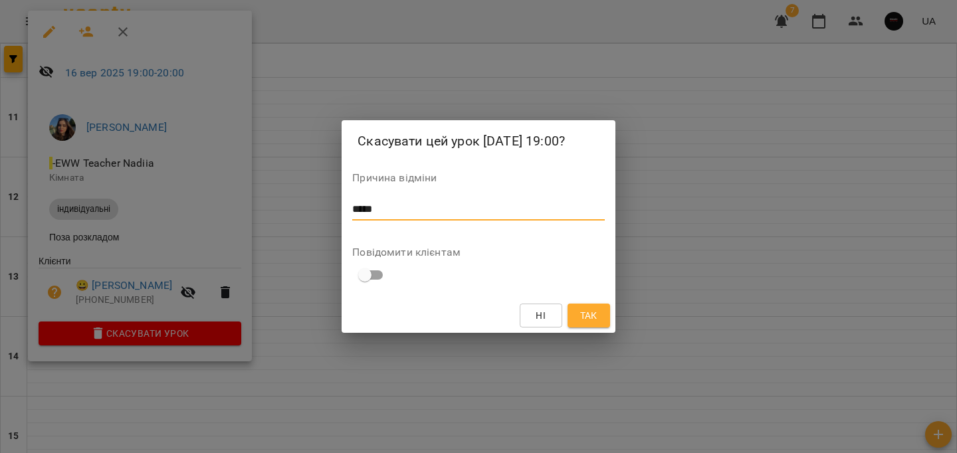 Image resolution: width=957 pixels, height=453 pixels. Describe the element at coordinates (589, 316) in the screenshot. I see `button: Так` at that location.